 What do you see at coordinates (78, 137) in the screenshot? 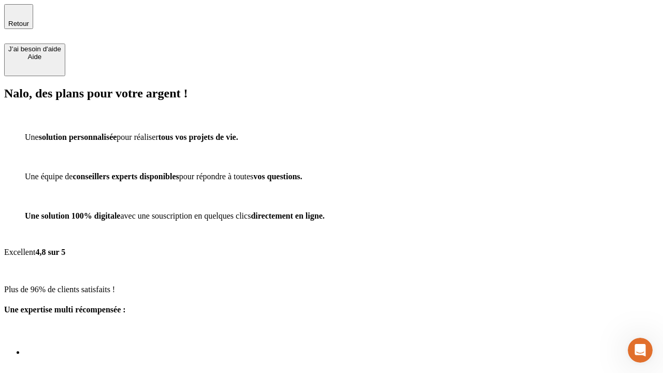
I see `span: solution personnalisée` at bounding box center [78, 137].